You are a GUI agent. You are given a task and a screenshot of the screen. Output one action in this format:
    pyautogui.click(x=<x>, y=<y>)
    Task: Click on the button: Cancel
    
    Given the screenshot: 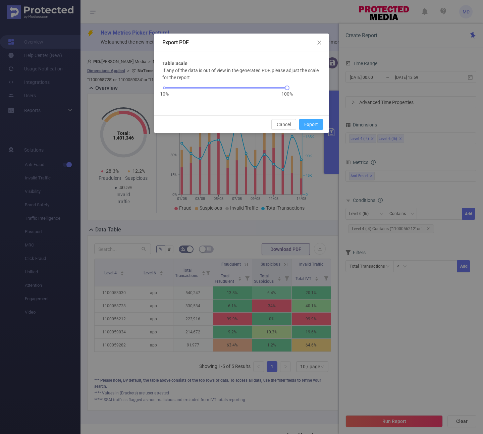 What is the action you would take?
    pyautogui.click(x=284, y=124)
    